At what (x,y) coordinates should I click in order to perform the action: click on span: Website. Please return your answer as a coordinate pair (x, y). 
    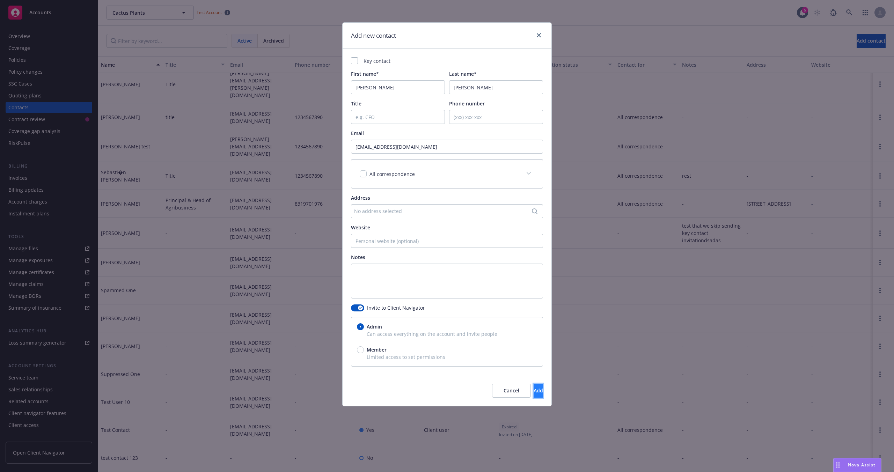
    Looking at the image, I should click on (361, 227).